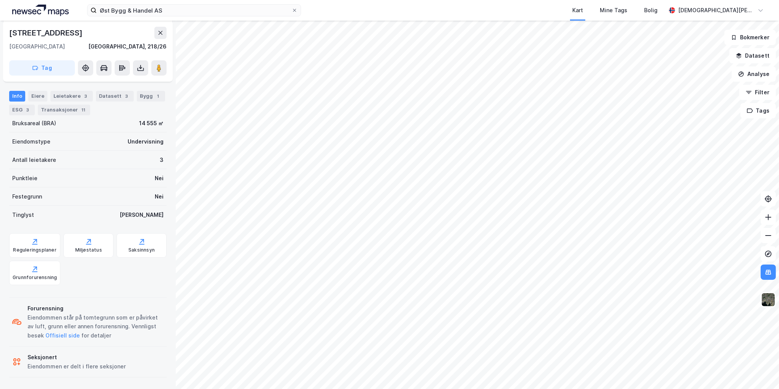  Describe the element at coordinates (768, 300) in the screenshot. I see `img: 9k=` at that location.